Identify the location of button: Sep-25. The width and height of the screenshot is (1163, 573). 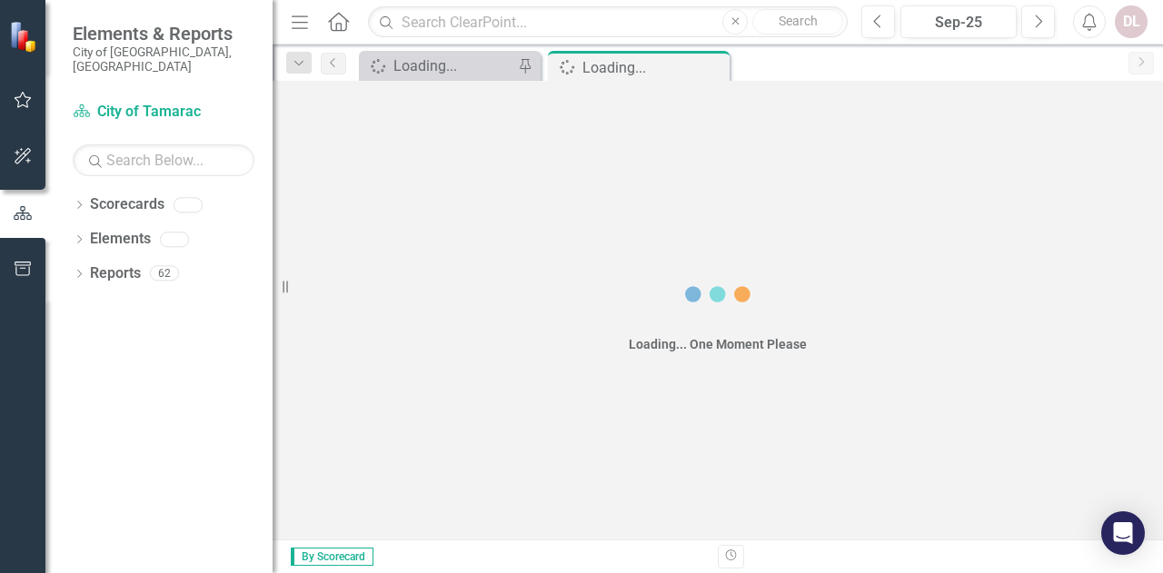
(958, 22).